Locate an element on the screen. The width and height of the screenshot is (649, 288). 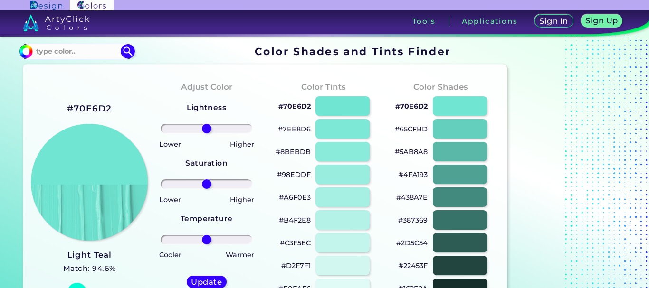
h3: Applications is located at coordinates (489, 21).